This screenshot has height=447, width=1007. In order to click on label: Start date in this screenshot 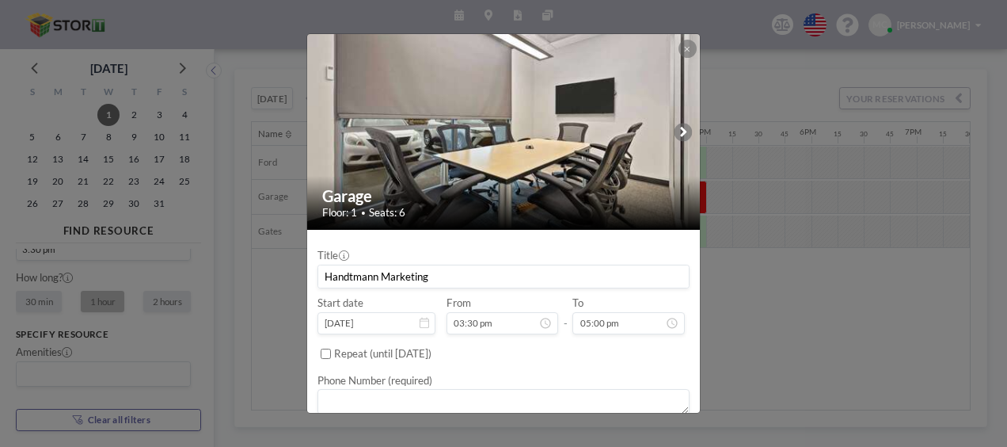, I will do `click(340, 302)`.